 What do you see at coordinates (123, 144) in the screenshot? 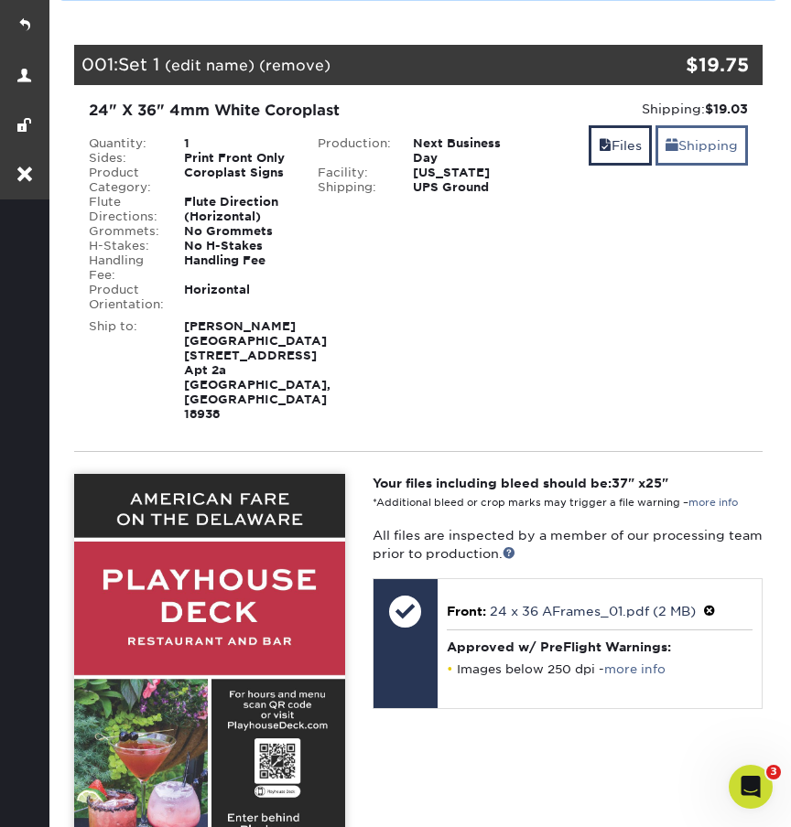
I see `div: Quantity:` at bounding box center [123, 144].